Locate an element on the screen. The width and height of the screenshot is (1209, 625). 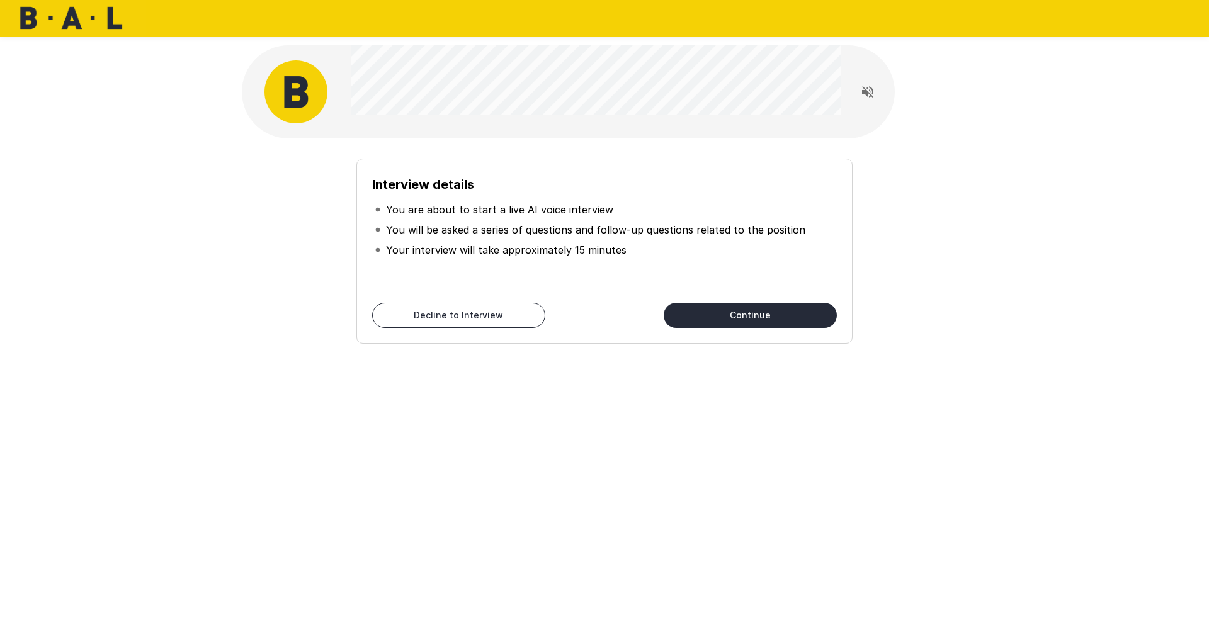
p: Your interview will take approximately 15 minutes is located at coordinates (506, 250).